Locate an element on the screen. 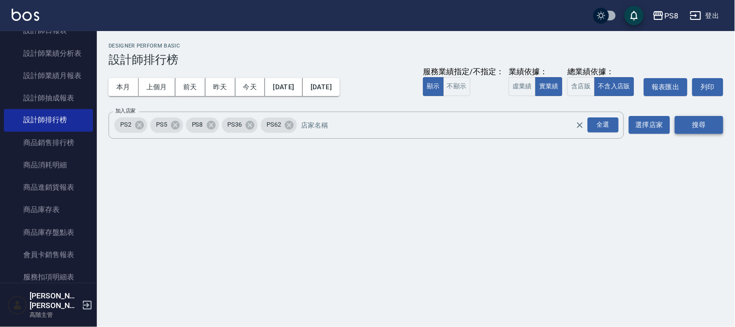 This screenshot has height=327, width=735. button: 不顯示 is located at coordinates (457, 86).